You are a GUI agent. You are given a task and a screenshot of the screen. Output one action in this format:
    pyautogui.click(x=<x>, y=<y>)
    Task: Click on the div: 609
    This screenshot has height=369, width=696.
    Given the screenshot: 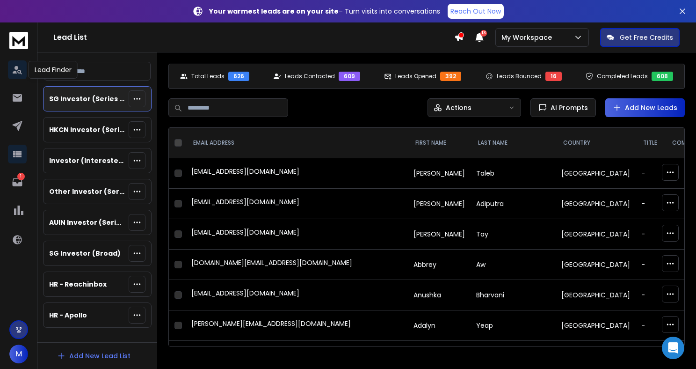 What is the action you would take?
    pyautogui.click(x=350, y=76)
    